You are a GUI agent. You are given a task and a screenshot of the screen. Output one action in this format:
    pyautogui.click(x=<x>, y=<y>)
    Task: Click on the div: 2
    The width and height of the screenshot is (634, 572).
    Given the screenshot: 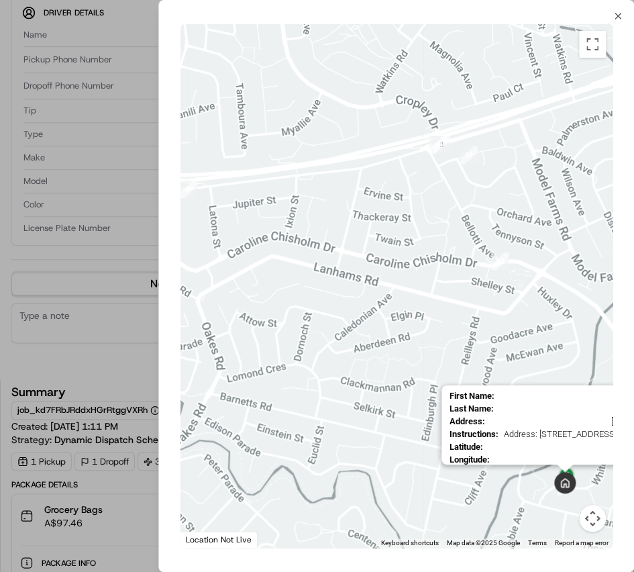 What is the action you would take?
    pyautogui.click(x=441, y=144)
    